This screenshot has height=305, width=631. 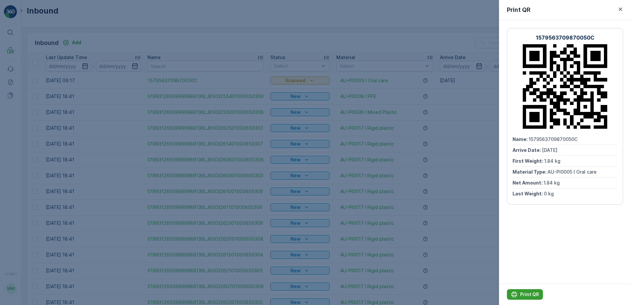 I want to click on span: 1579563709870050C, so click(x=553, y=139).